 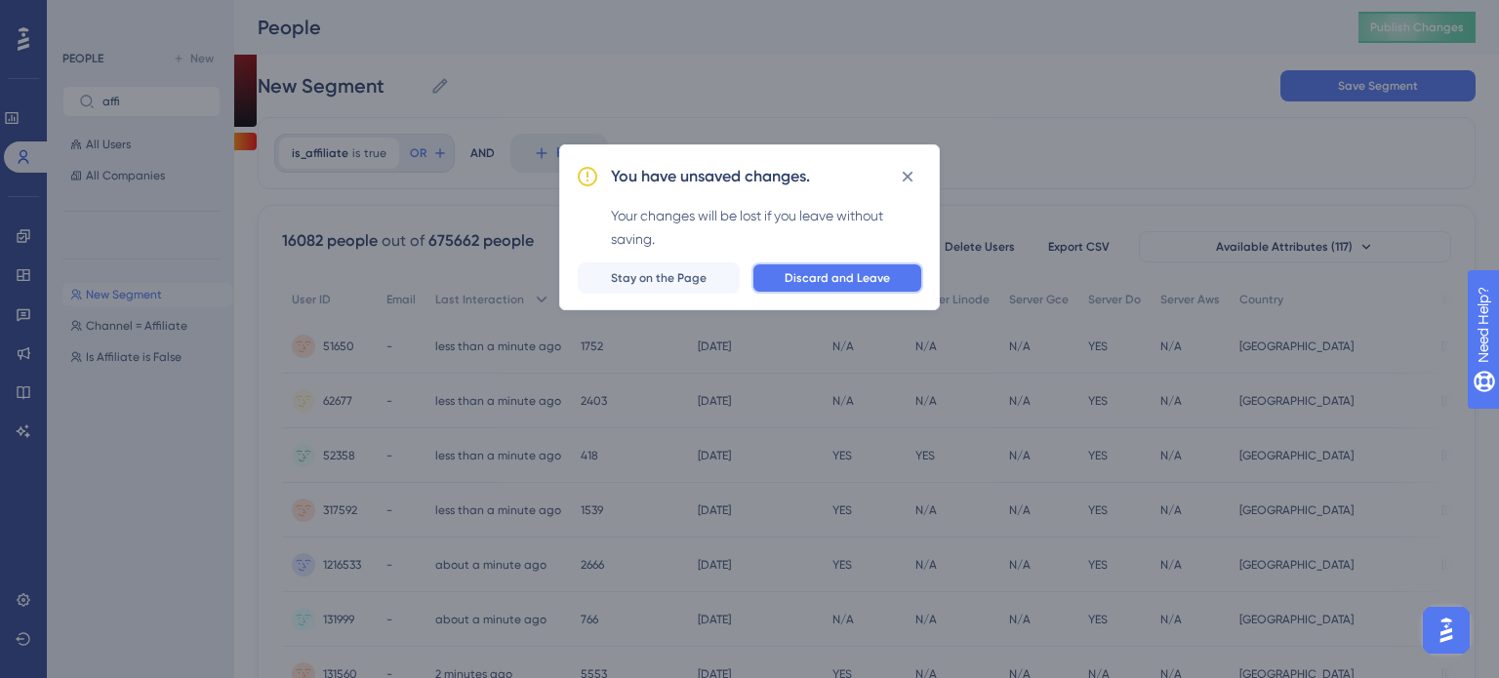 What do you see at coordinates (710, 177) in the screenshot?
I see `h2: You have unsaved changes.` at bounding box center [710, 177].